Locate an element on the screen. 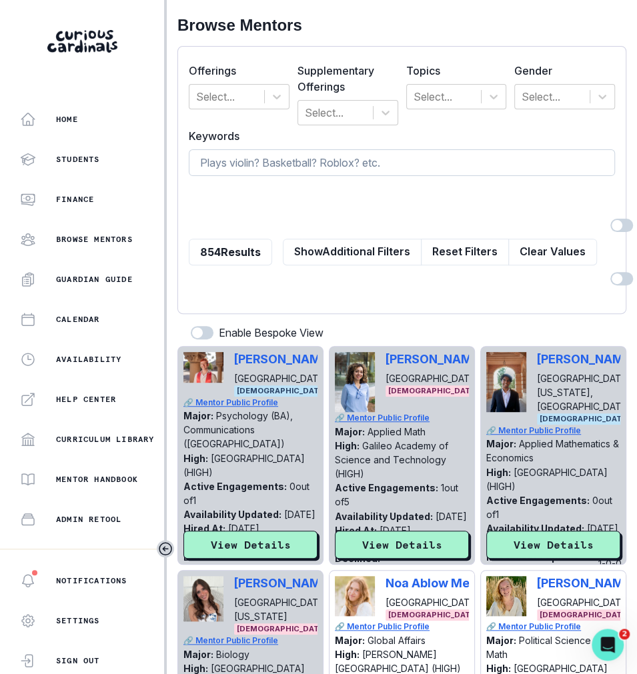 This screenshot has width=637, height=674. p: Noa Ablow Measelle is located at coordinates (440, 583).